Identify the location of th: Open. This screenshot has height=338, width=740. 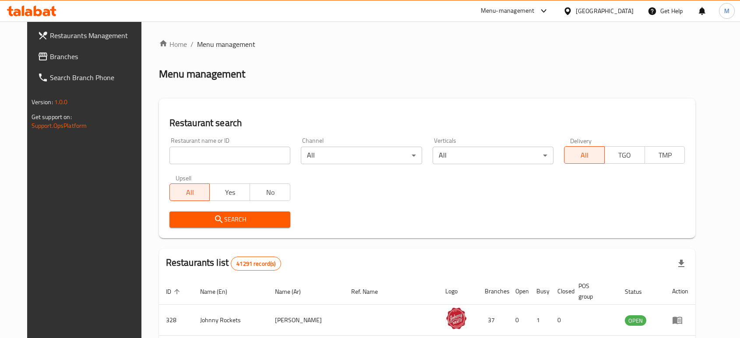
(519, 291).